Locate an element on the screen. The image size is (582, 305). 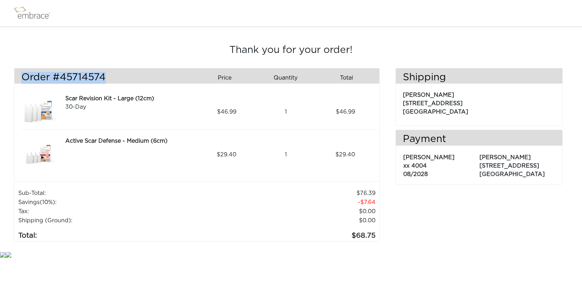
div: Price is located at coordinates (227, 78).